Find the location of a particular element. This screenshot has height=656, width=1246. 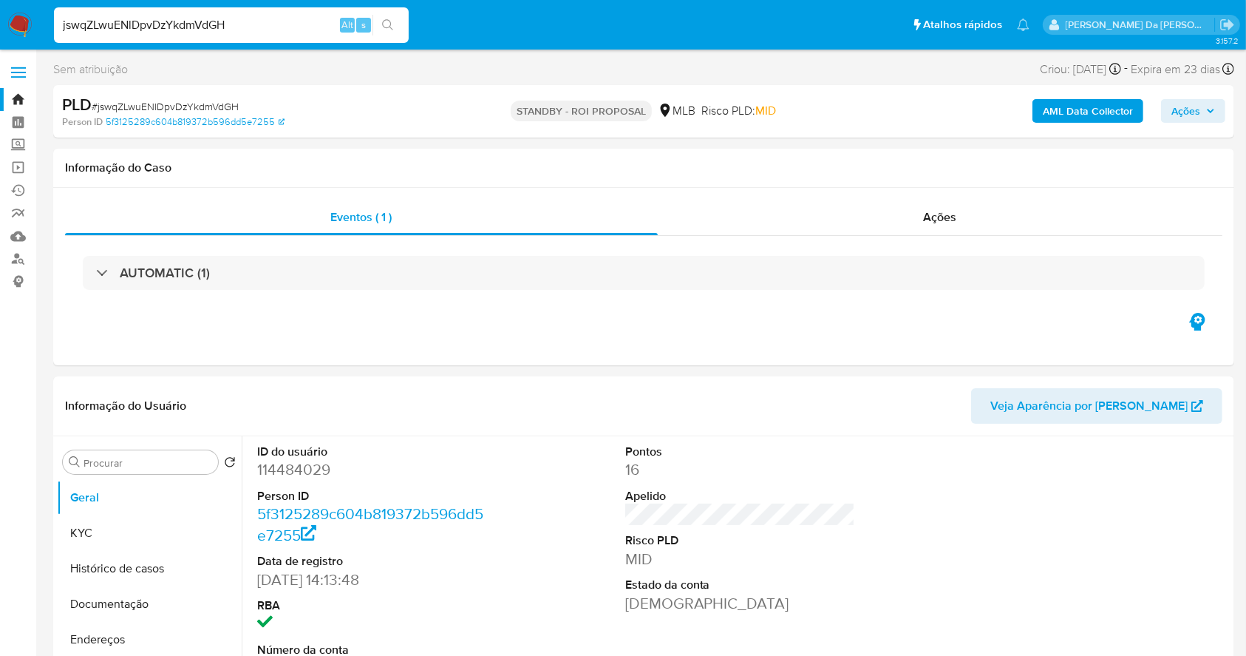

span: Atalhos rápidos is located at coordinates (963, 24).